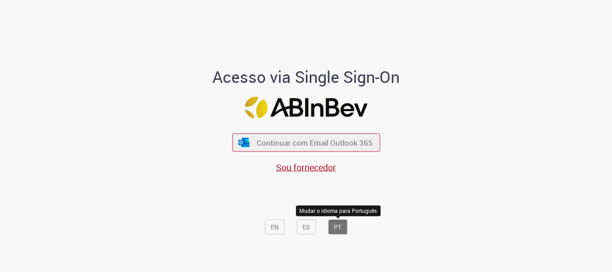 The image size is (612, 272). What do you see at coordinates (306, 142) in the screenshot?
I see `button: ícone Azure/Microsoft 360 Continuar com Email Outlook 365` at bounding box center [306, 142].